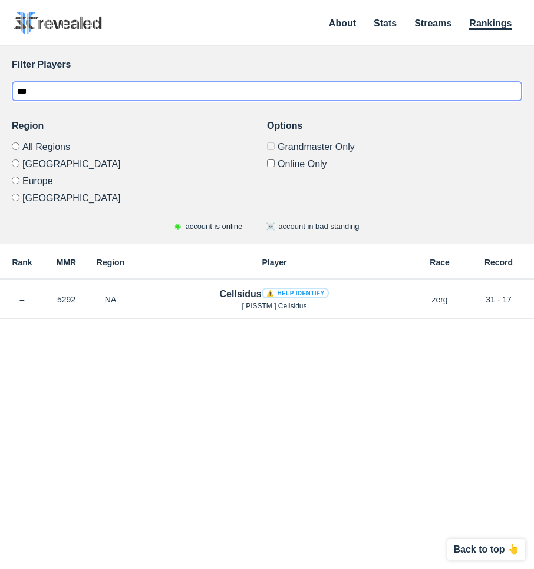 The height and width of the screenshot is (569, 534). I want to click on input: Europe, so click(15, 180).